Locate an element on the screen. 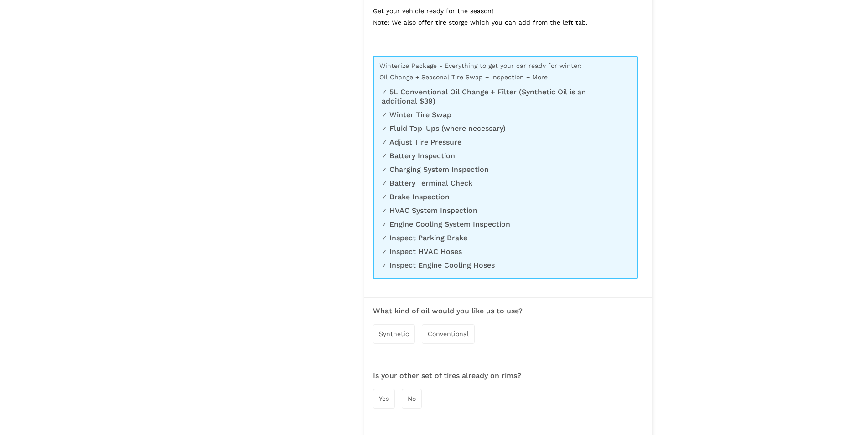  h3: Is your other set of tires already on rims? is located at coordinates (507, 376).